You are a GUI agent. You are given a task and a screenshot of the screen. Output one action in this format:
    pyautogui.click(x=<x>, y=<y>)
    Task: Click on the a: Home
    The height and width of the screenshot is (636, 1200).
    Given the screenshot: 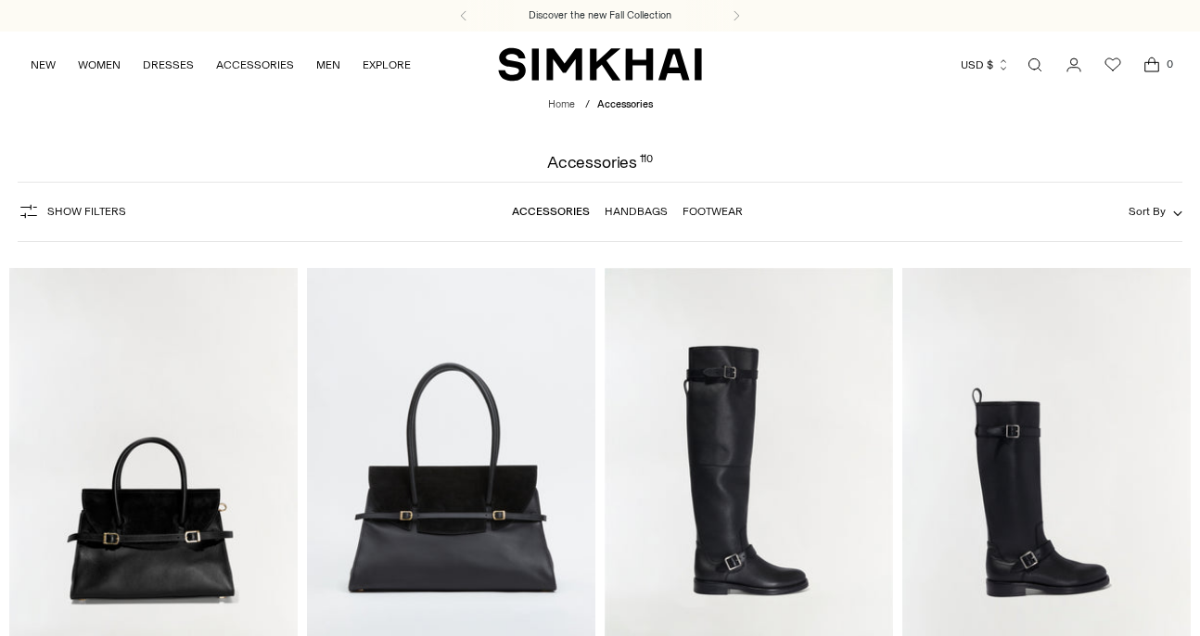 What is the action you would take?
    pyautogui.click(x=561, y=104)
    